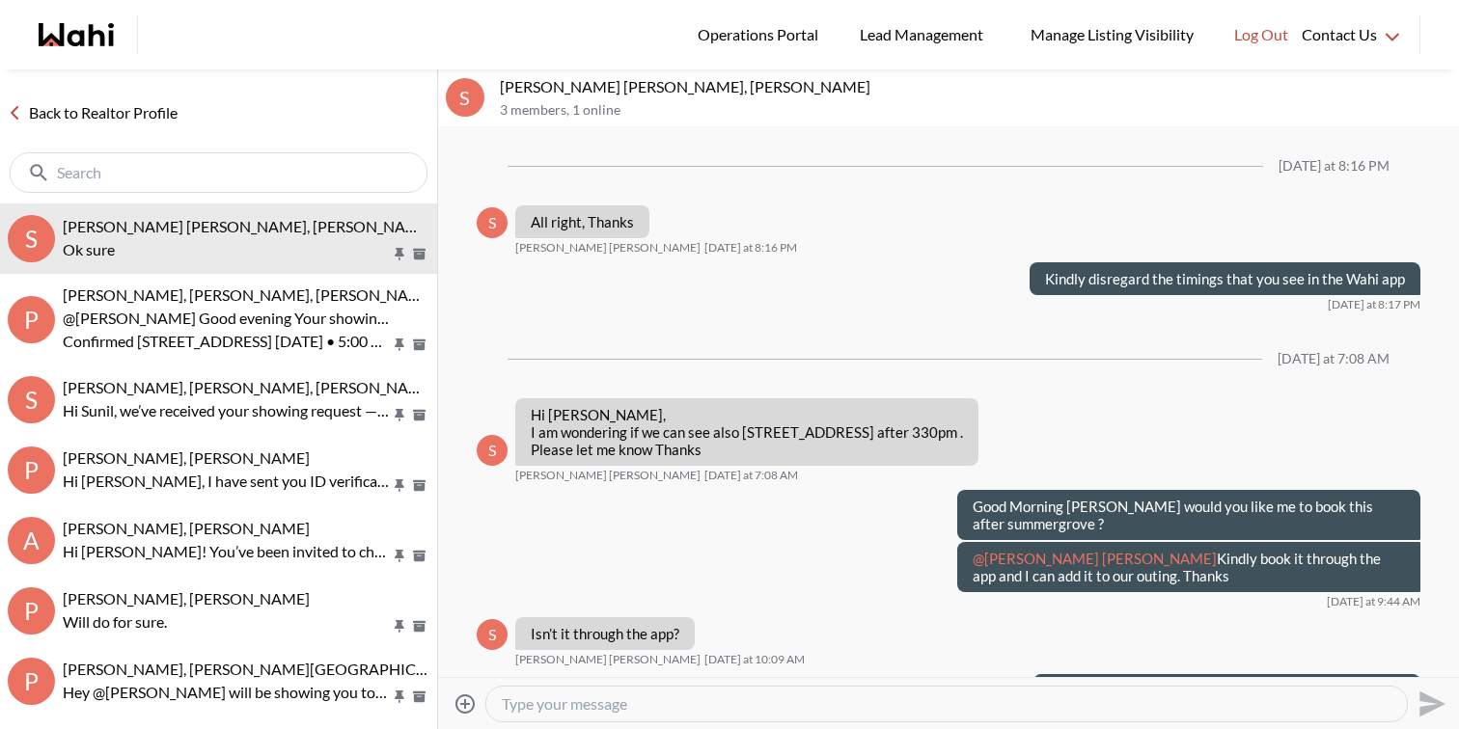 The width and height of the screenshot is (1459, 729). What do you see at coordinates (582, 222) in the screenshot?
I see `p: All right, Thanks` at bounding box center [582, 222].